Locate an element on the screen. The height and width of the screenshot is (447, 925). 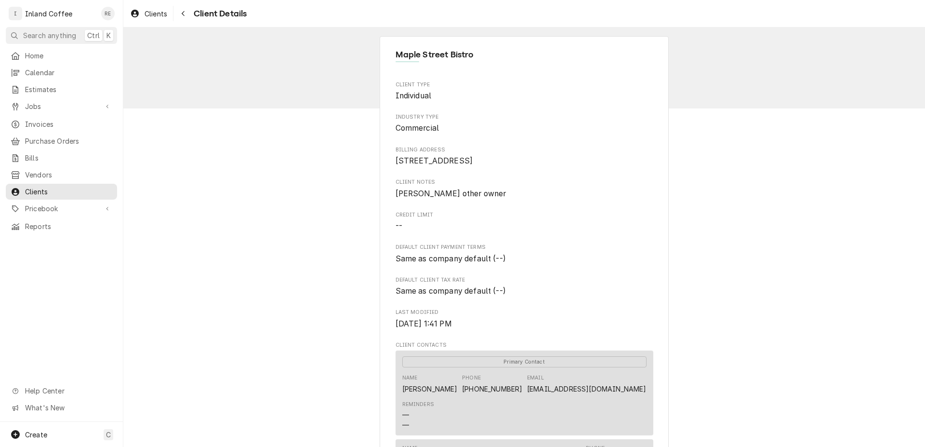
span: Purchase Orders is located at coordinates (68, 141).